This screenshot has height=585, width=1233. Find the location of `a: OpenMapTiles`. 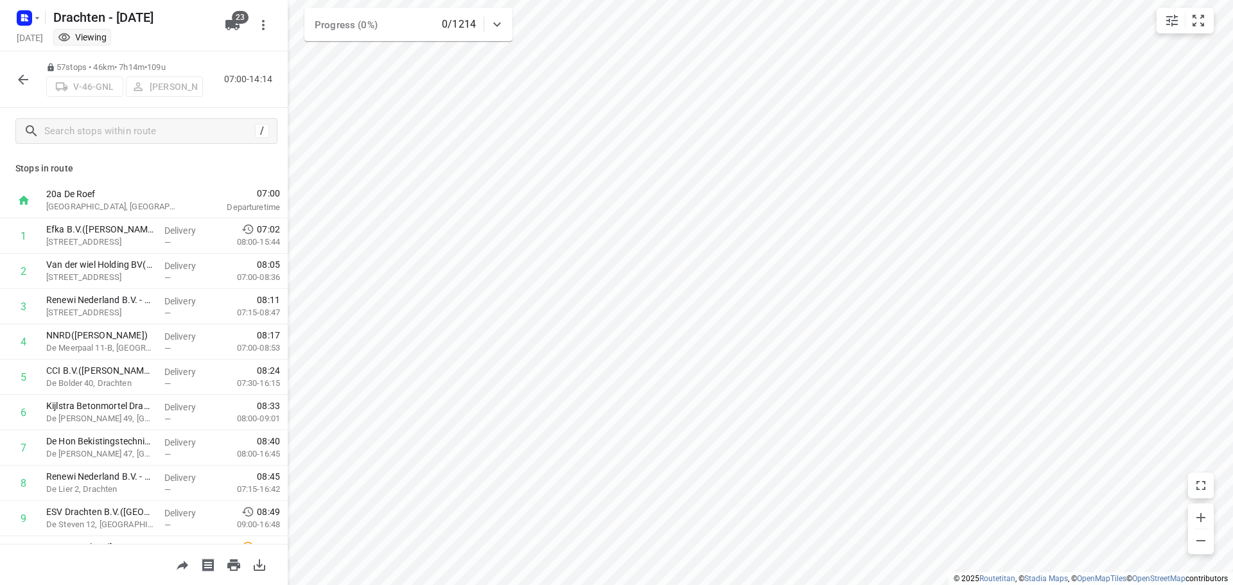

a: OpenMapTiles is located at coordinates (1101, 578).